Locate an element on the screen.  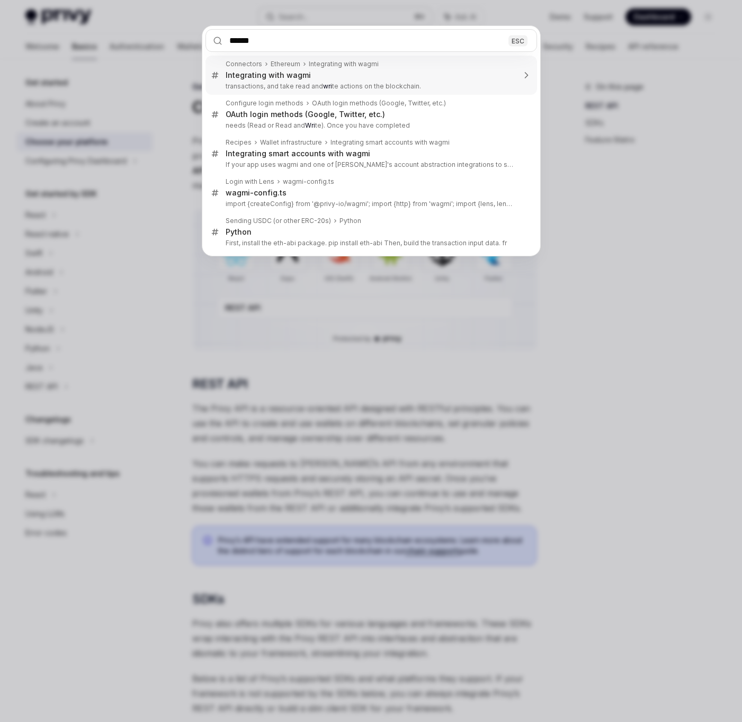
div: Connectors is located at coordinates (244, 64).